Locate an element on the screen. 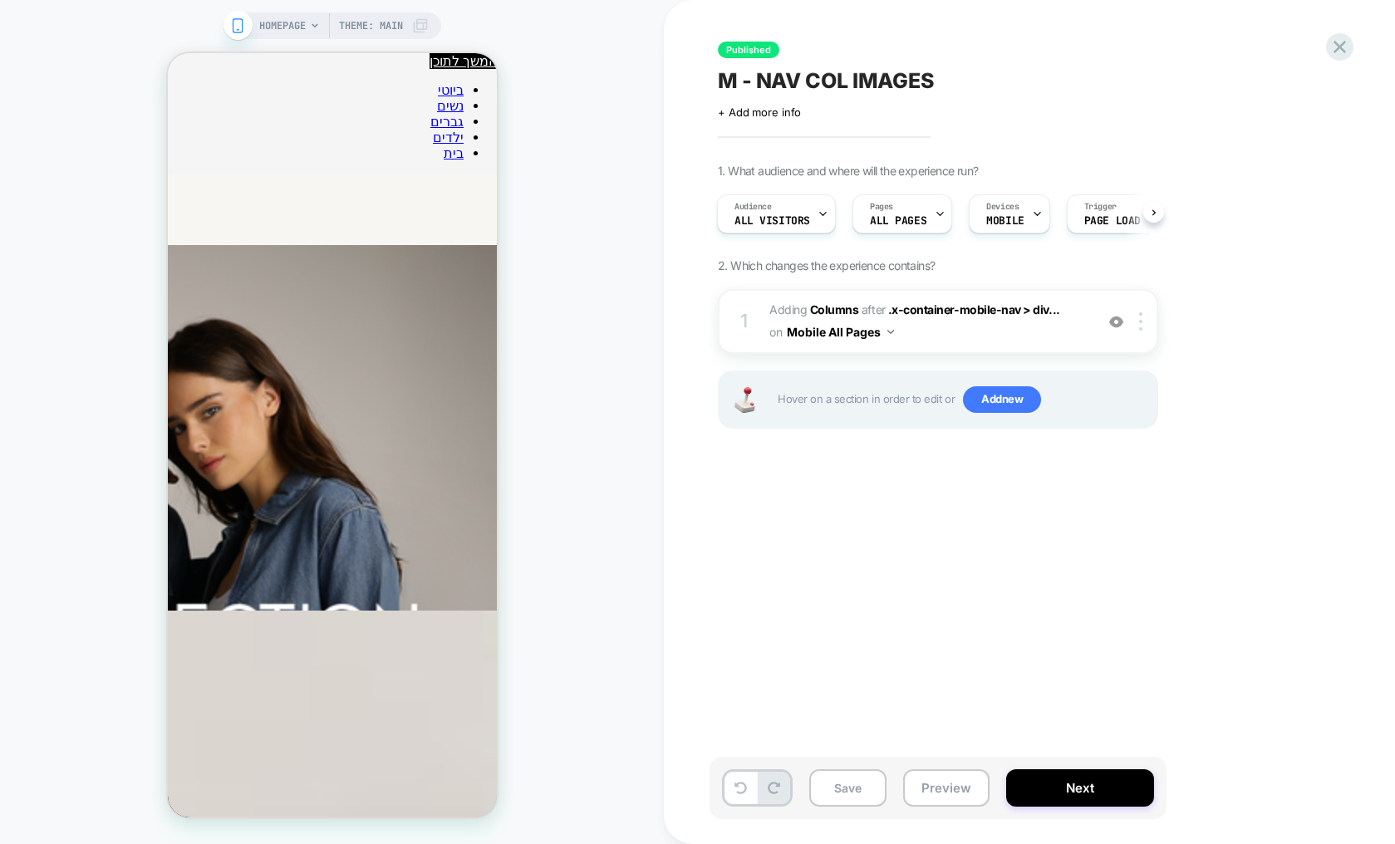 The height and width of the screenshot is (844, 1395). span: Published is located at coordinates (749, 50).